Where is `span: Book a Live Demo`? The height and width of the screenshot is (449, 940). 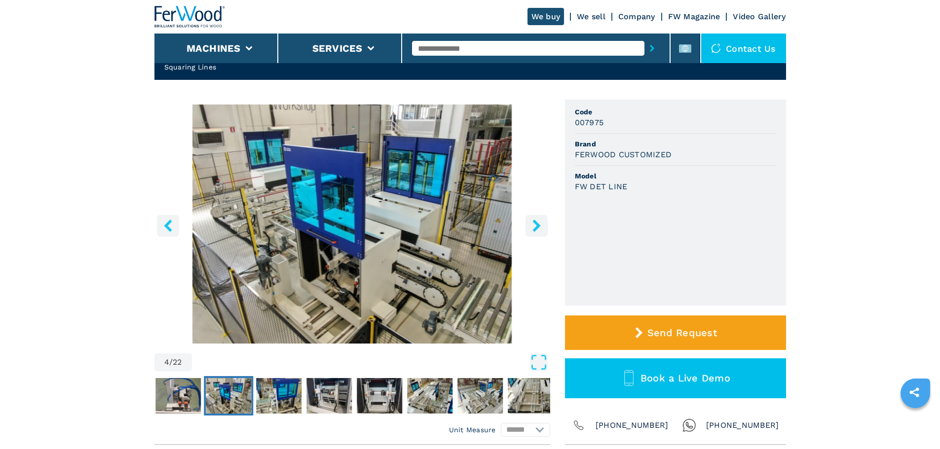 span: Book a Live Demo is located at coordinates (685, 378).